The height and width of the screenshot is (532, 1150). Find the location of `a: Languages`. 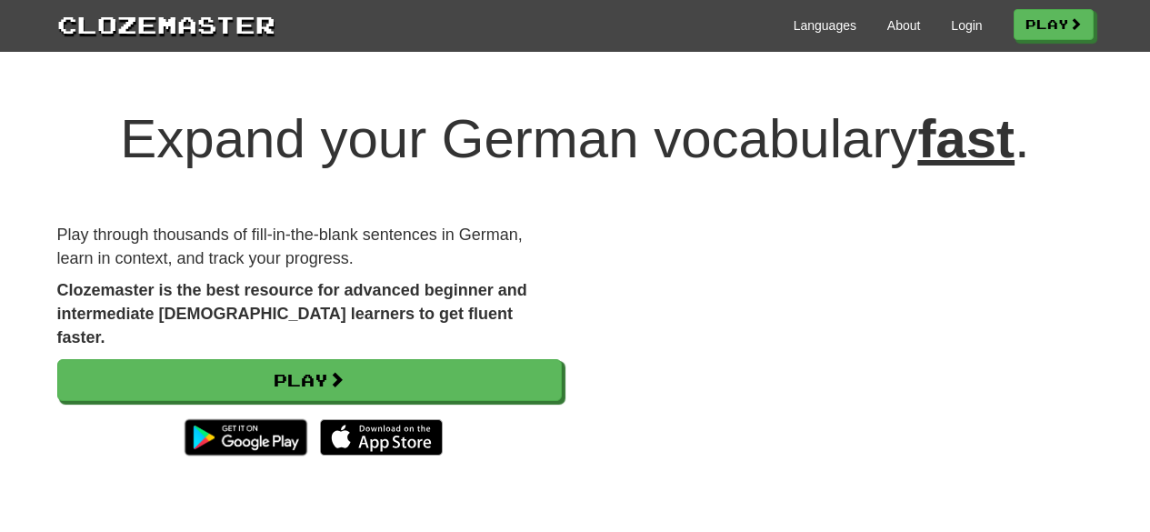

a: Languages is located at coordinates (825, 25).